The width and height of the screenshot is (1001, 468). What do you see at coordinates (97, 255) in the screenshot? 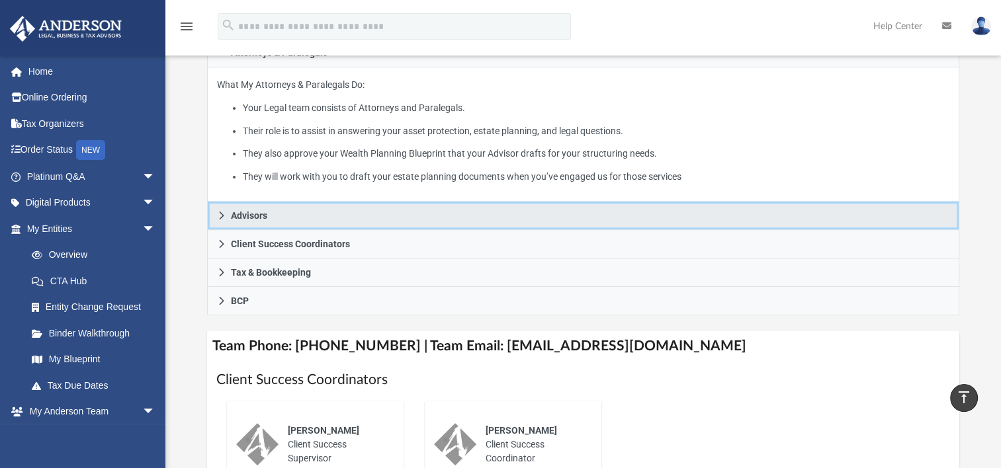
I see `a: Overview` at bounding box center [97, 255].